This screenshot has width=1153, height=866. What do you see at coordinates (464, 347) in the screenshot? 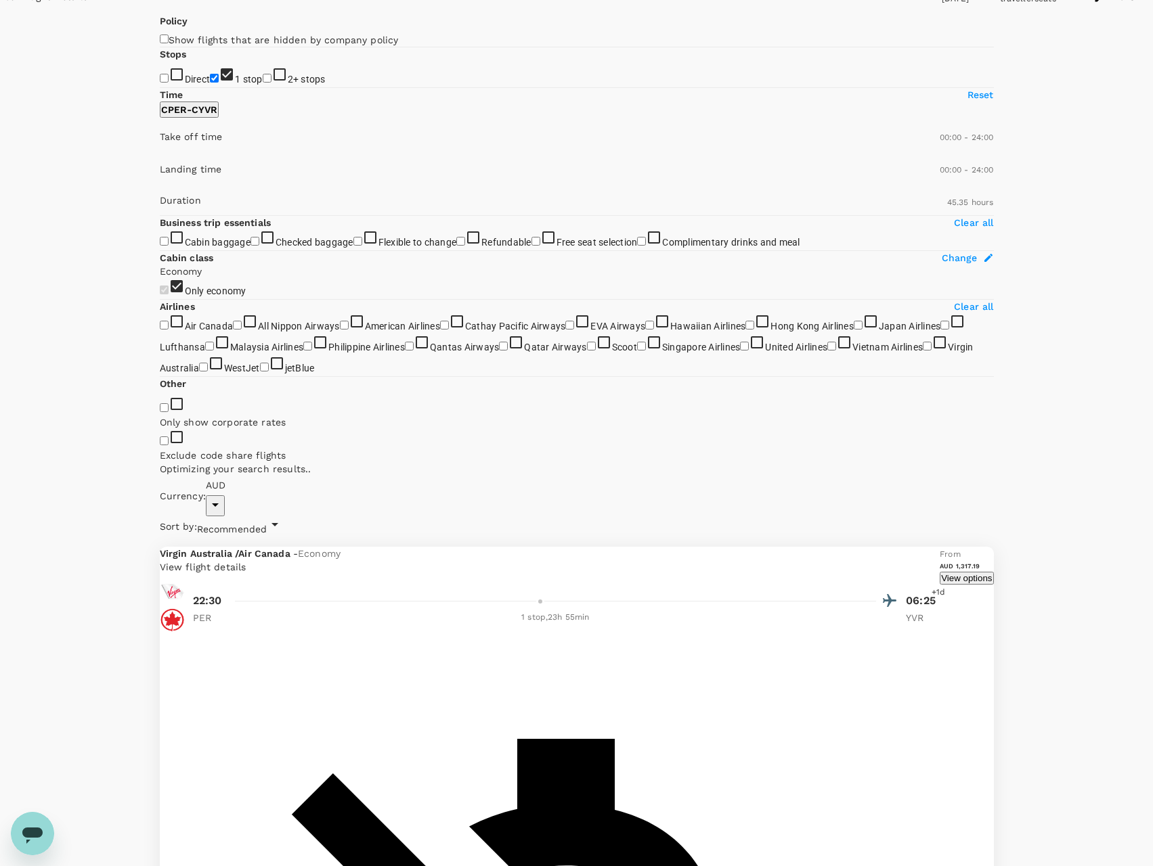
I see `span: Qantas Airways` at bounding box center [464, 347].